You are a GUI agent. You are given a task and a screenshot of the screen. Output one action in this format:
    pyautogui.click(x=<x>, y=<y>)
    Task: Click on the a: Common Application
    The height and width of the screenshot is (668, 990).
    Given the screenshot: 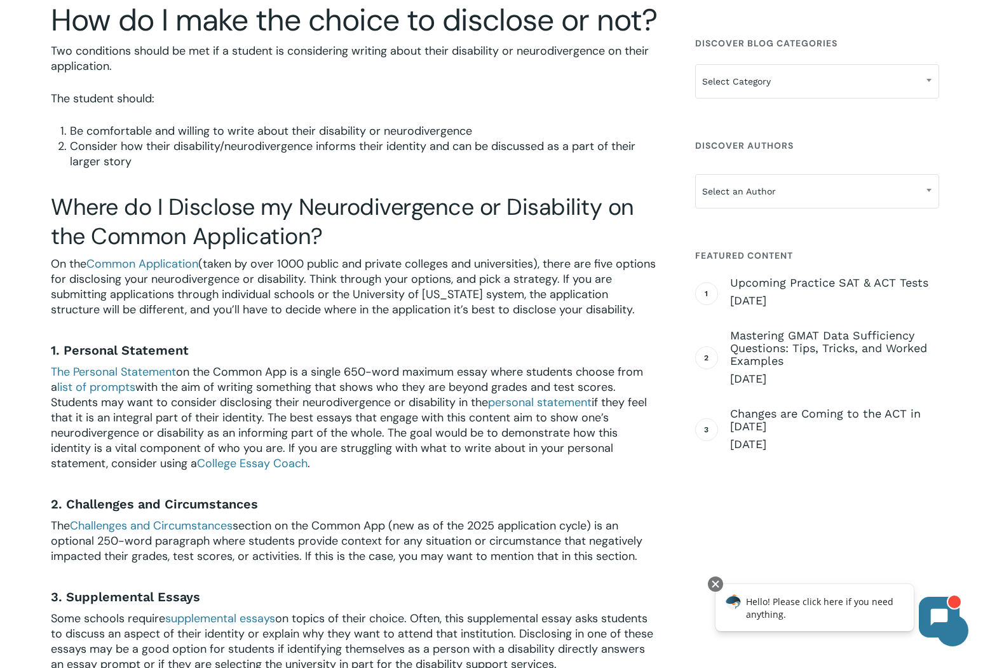 What is the action you would take?
    pyautogui.click(x=142, y=264)
    